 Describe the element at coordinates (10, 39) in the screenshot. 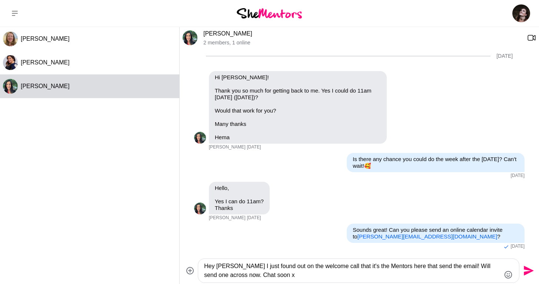

I see `div: Tammy McCann` at that location.